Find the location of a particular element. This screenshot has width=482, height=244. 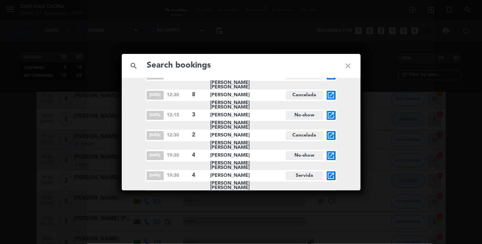

i: close is located at coordinates (348, 66).